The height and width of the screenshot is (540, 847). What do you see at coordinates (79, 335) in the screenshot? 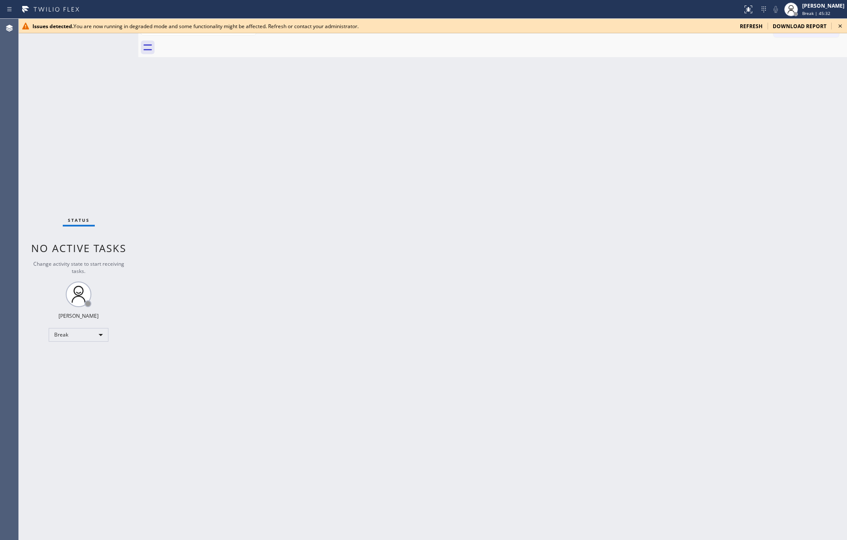
I see `div: Break` at bounding box center [79, 335].